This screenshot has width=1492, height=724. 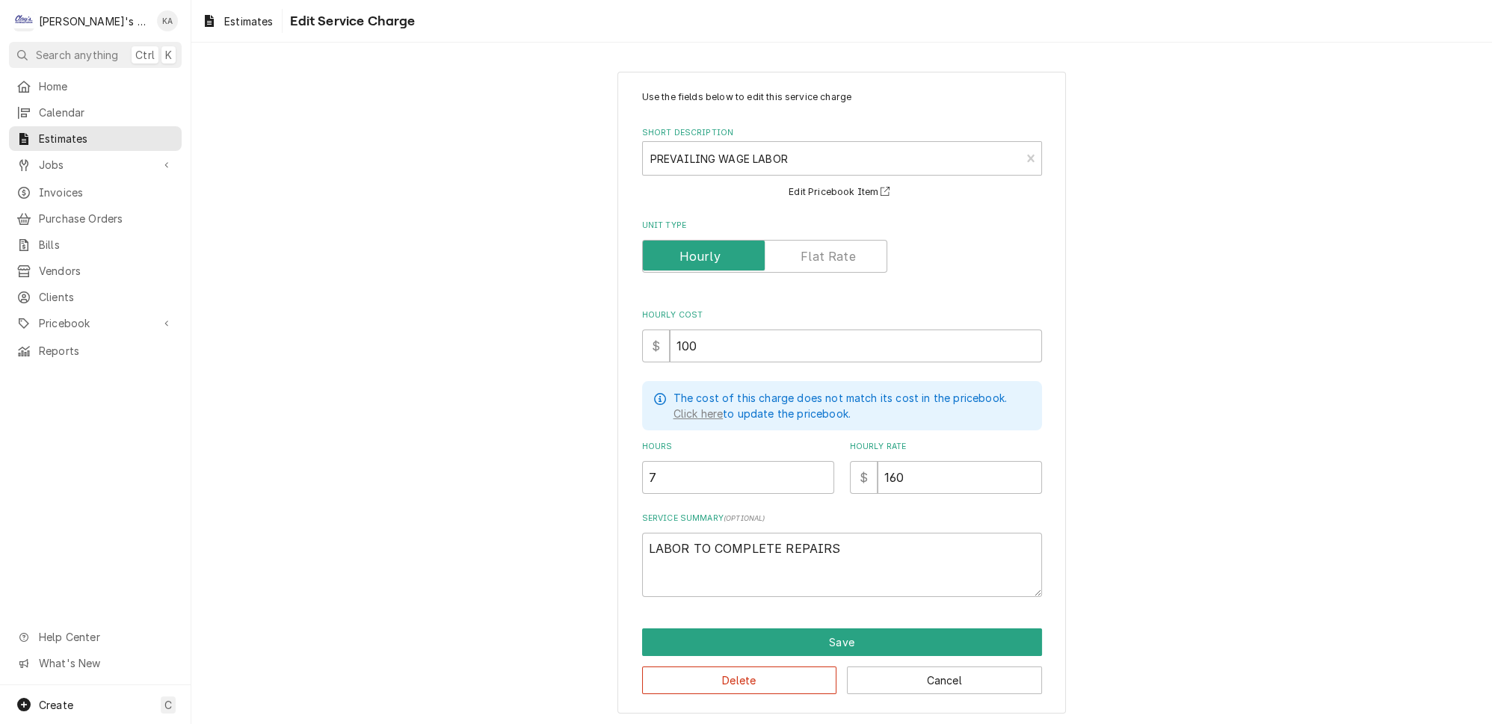 I want to click on button: Cancel, so click(x=944, y=680).